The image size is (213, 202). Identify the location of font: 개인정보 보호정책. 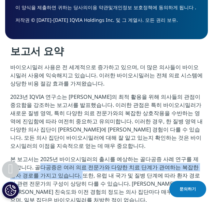
(133, 7).